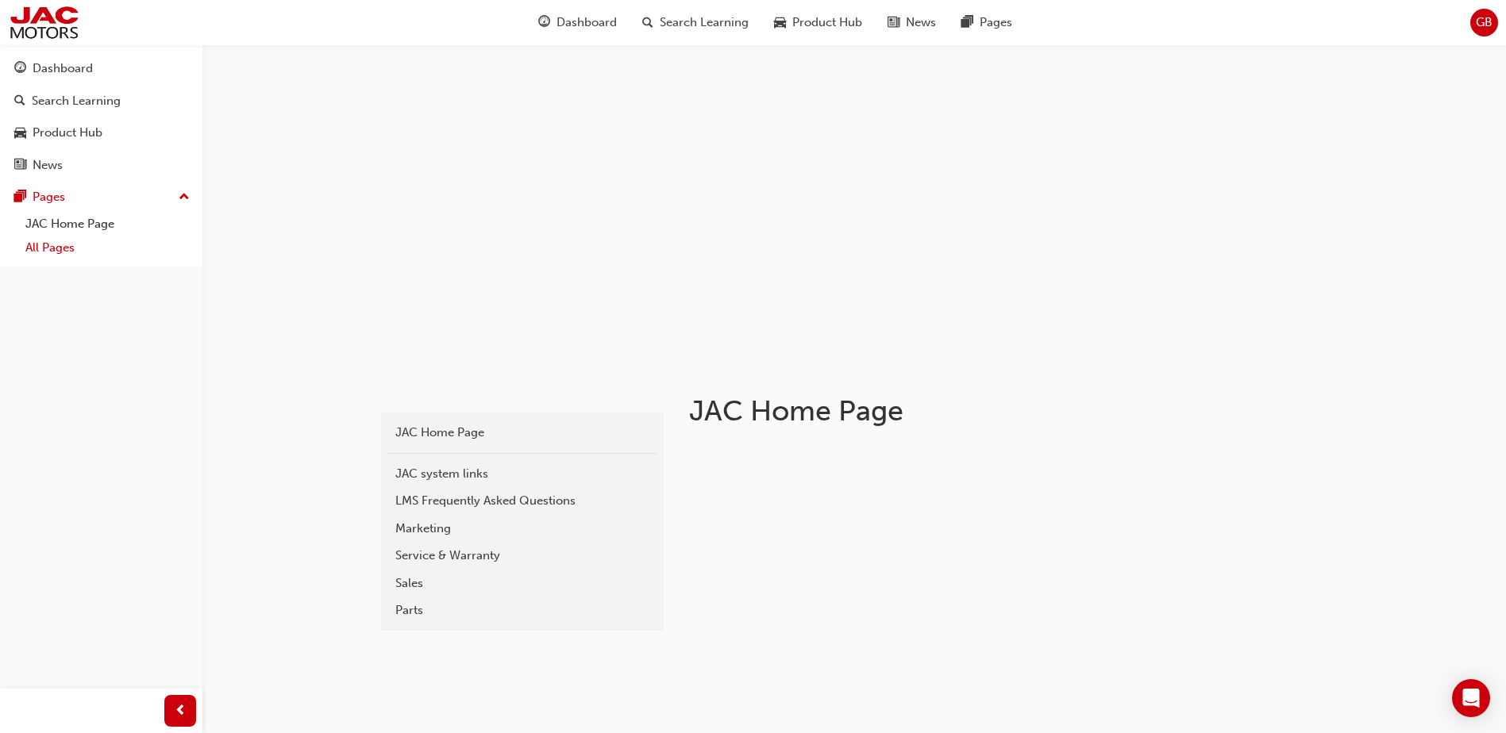  What do you see at coordinates (522, 556) in the screenshot?
I see `a: Service & Warranty` at bounding box center [522, 556].